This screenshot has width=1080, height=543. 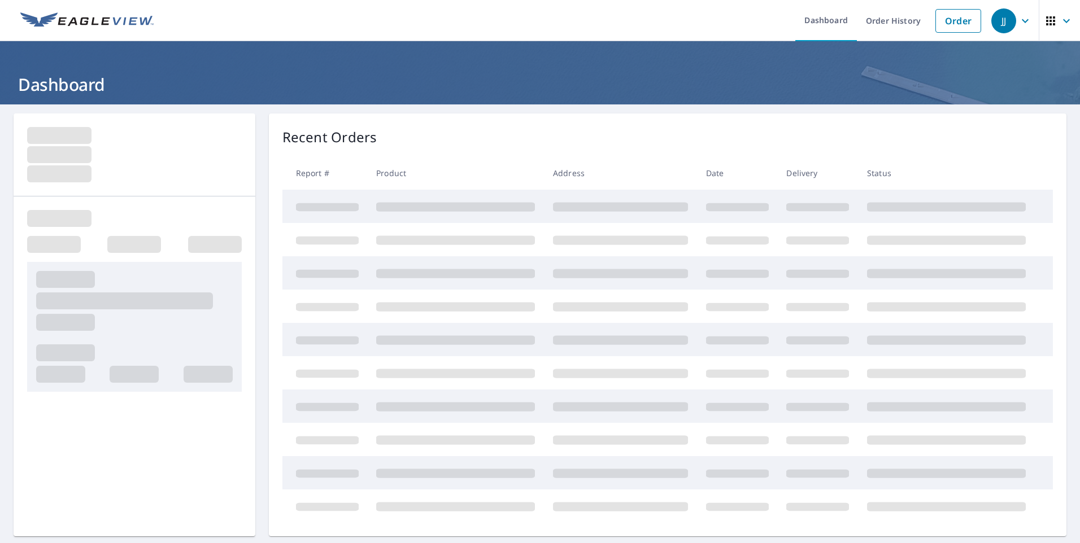 What do you see at coordinates (87, 21) in the screenshot?
I see `img: EV Logo` at bounding box center [87, 21].